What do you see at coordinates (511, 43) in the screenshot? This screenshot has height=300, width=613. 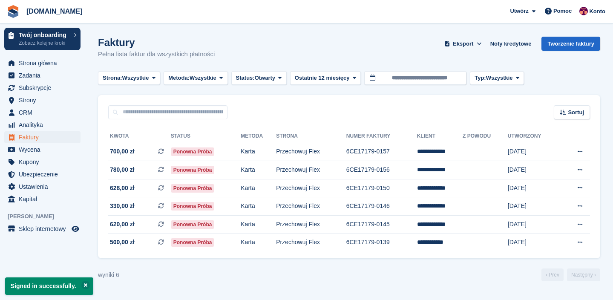 I see `a: Noty kredytowe` at bounding box center [511, 43].